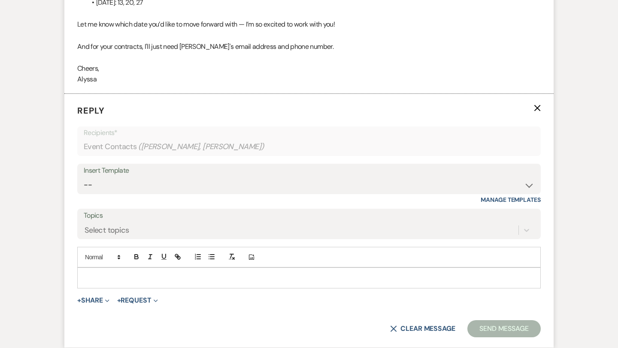 This screenshot has width=618, height=348. Describe the element at coordinates (91, 111) in the screenshot. I see `span: Reply` at that location.